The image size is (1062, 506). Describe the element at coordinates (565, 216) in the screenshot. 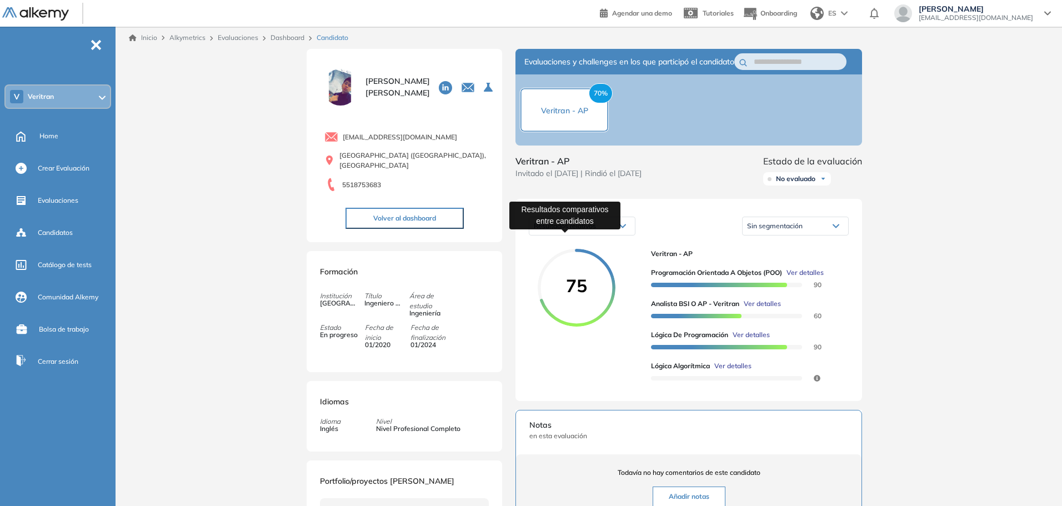

I see `div: Resultados comparativos entre candidatos` at that location.